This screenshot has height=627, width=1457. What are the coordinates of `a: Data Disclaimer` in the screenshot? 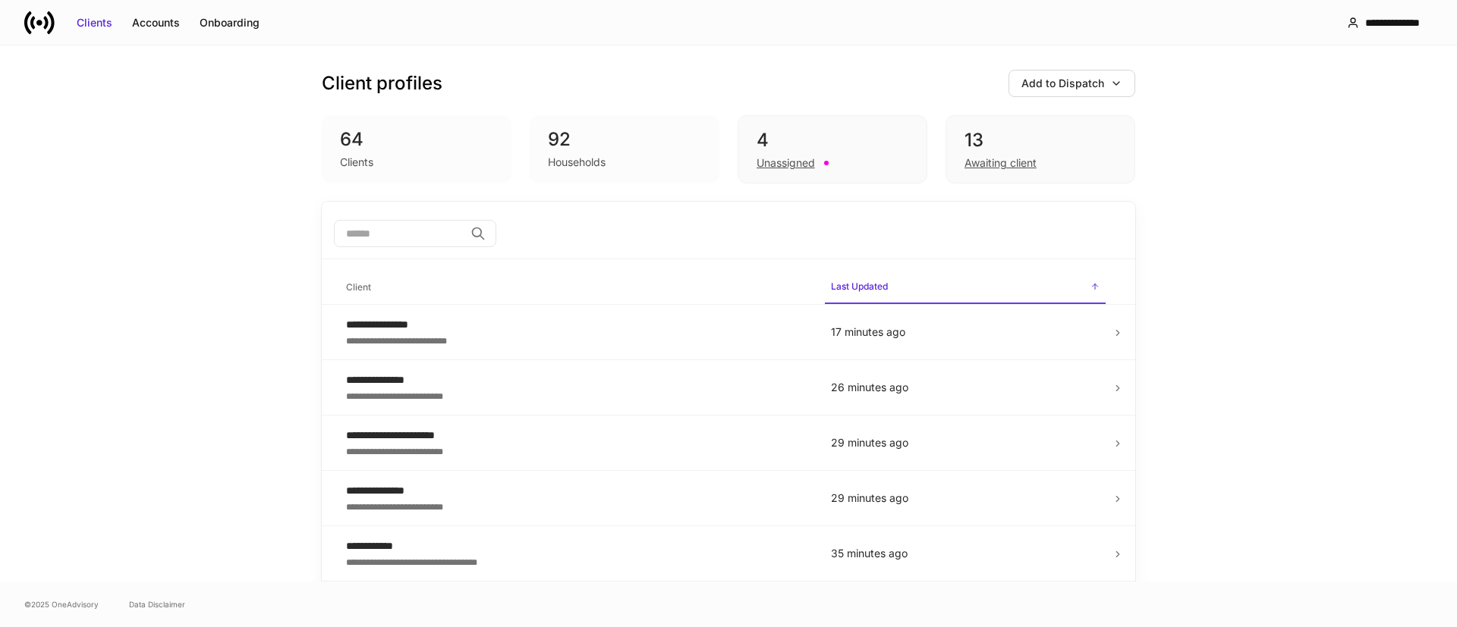 It's located at (157, 605).